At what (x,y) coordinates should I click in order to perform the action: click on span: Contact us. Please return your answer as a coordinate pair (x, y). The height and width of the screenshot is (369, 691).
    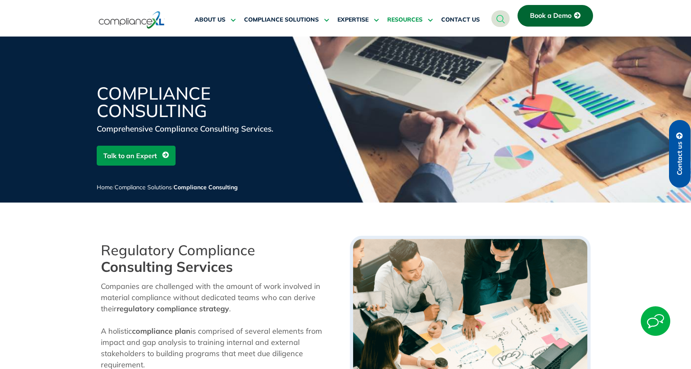
    Looking at the image, I should click on (680, 158).